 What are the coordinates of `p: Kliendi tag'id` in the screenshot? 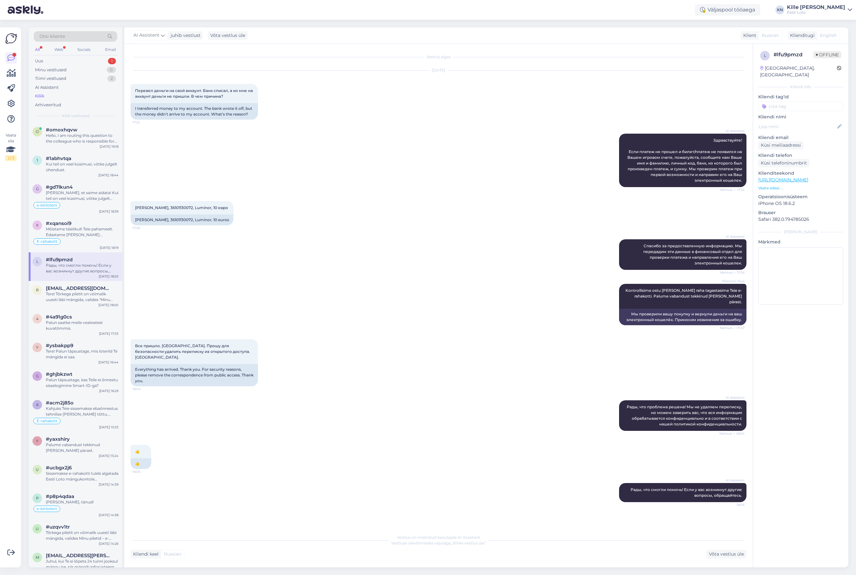 It's located at (800, 97).